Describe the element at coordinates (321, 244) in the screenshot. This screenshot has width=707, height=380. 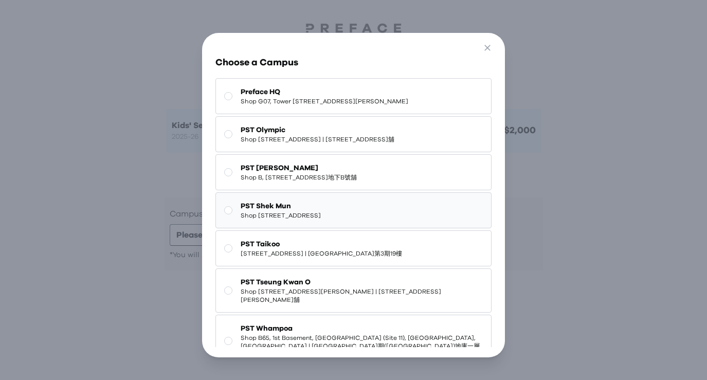
I see `span: PST Taikoo` at that location.